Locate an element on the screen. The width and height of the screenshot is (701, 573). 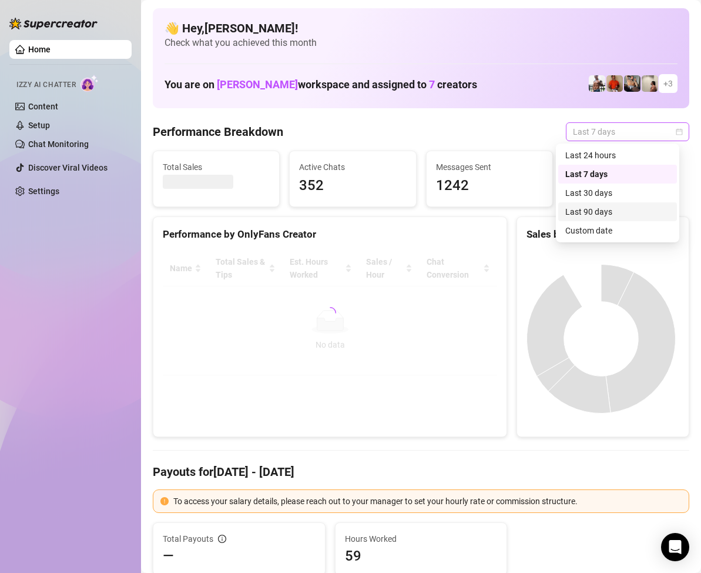
h1: You are on workspace and assigned to creators is located at coordinates (321, 85).